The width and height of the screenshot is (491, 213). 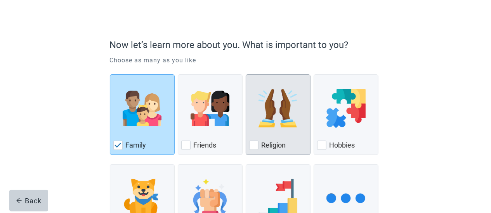 I want to click on span: arrow-left, so click(x=19, y=201).